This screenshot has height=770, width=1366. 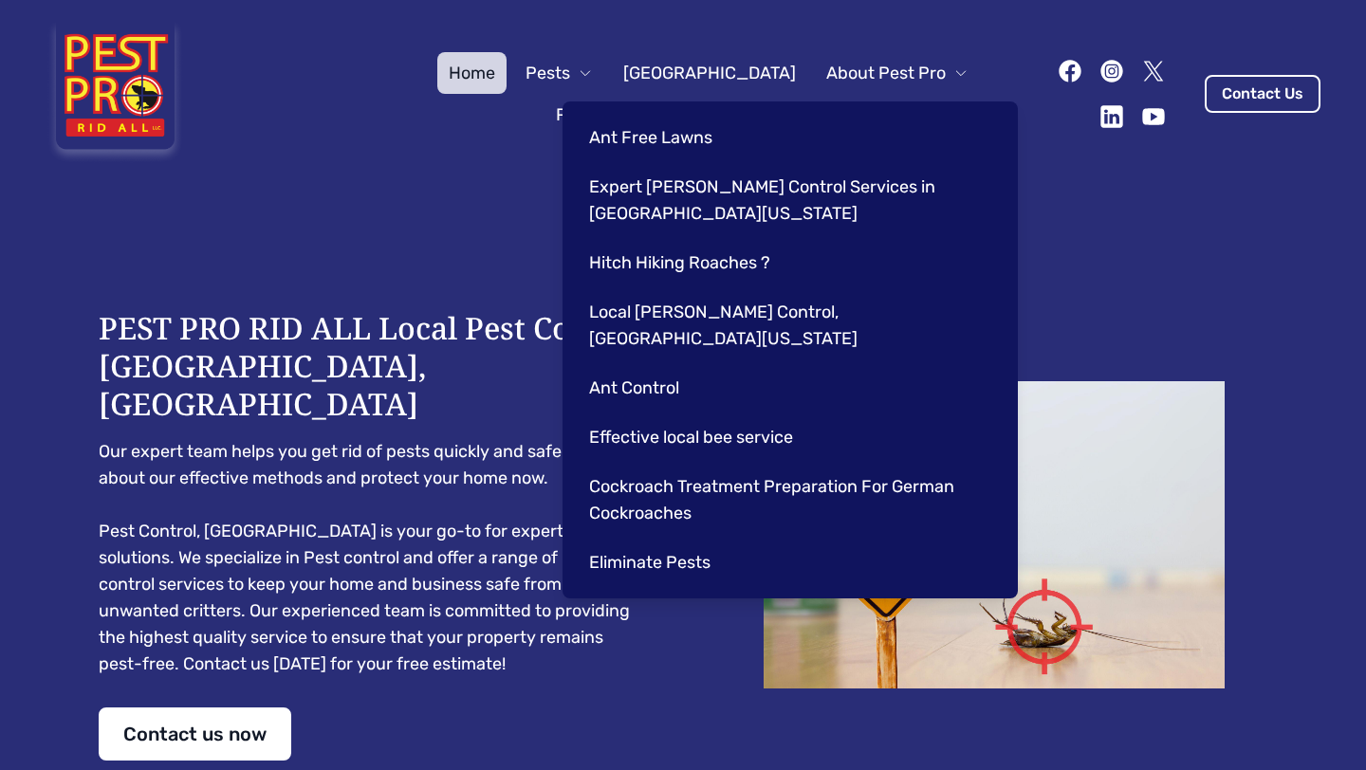 What do you see at coordinates (786, 263) in the screenshot?
I see `a: Hitch Hiking Roaches ?` at bounding box center [786, 263].